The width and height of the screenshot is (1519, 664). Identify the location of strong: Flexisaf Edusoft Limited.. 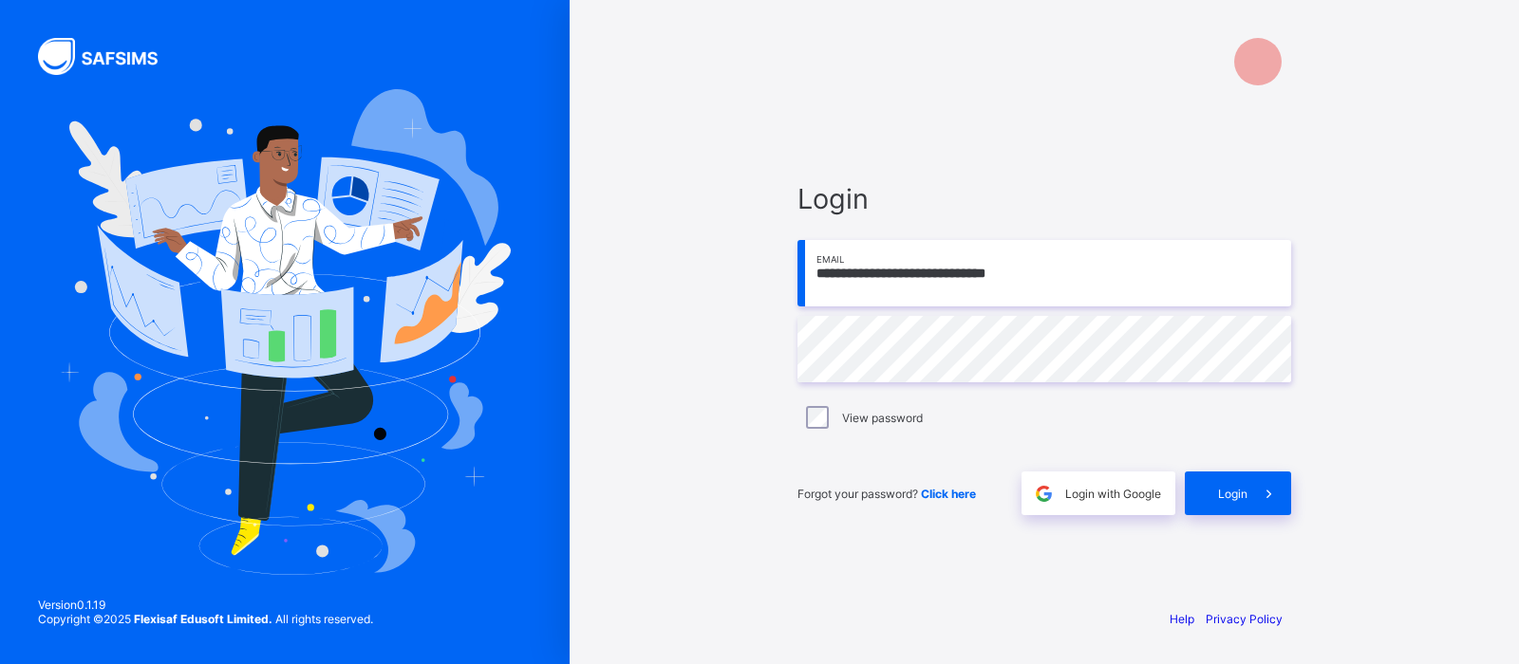
(203, 619).